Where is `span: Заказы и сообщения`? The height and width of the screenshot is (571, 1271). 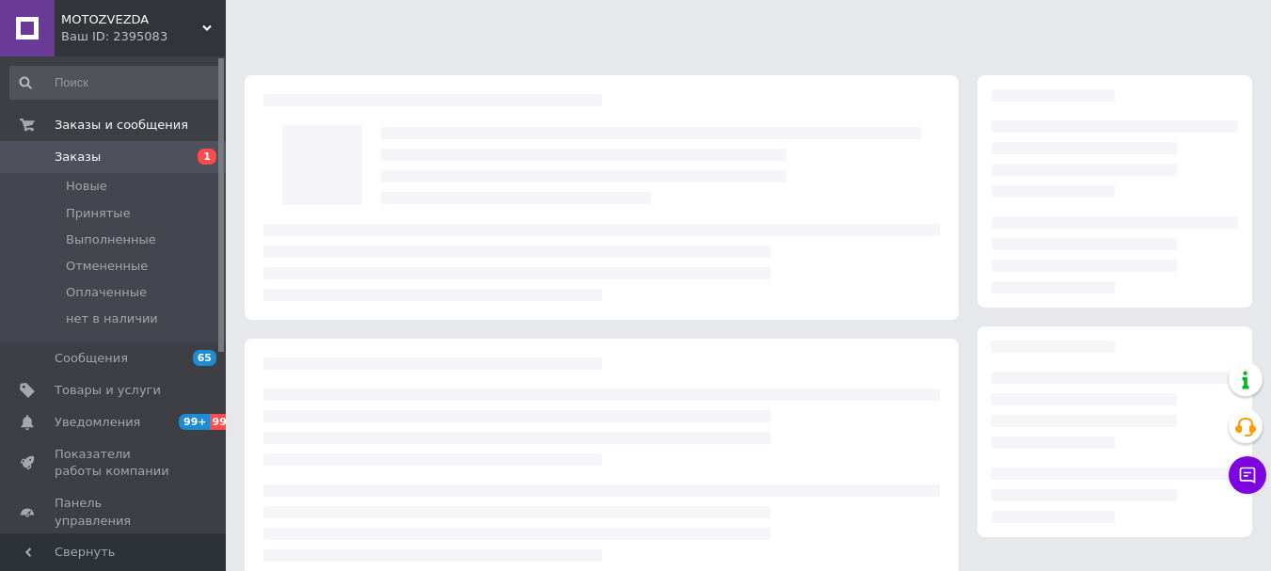
span: Заказы и сообщения is located at coordinates (121, 125).